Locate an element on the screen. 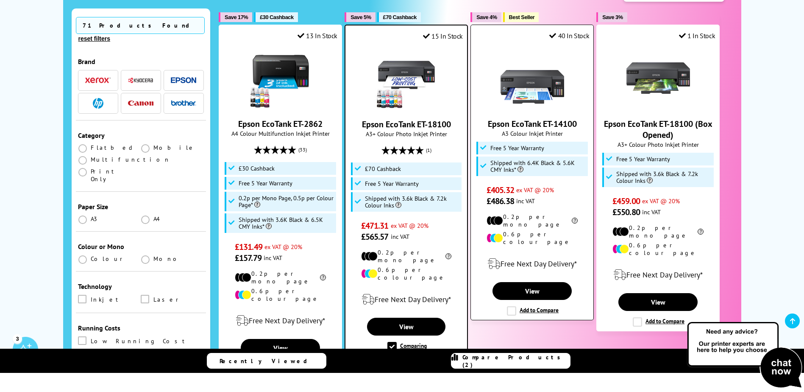 Image resolution: width=804 pixels, height=392 pixels. a: Epson EcoTank ET-2862 is located at coordinates (280, 124).